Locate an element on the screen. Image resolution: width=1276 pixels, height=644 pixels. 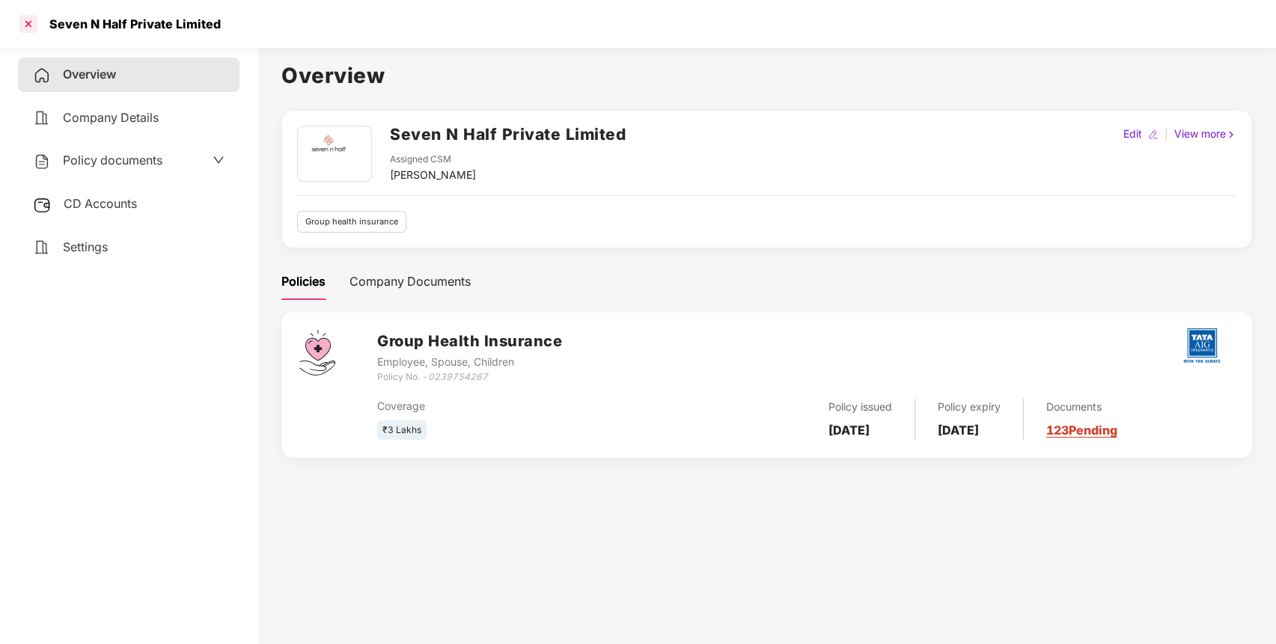
a: 123 Pending is located at coordinates (1081, 430).